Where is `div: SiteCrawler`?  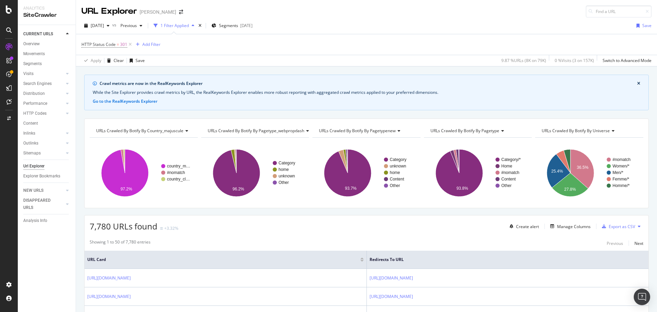
div: SiteCrawler is located at coordinates (47, 15).